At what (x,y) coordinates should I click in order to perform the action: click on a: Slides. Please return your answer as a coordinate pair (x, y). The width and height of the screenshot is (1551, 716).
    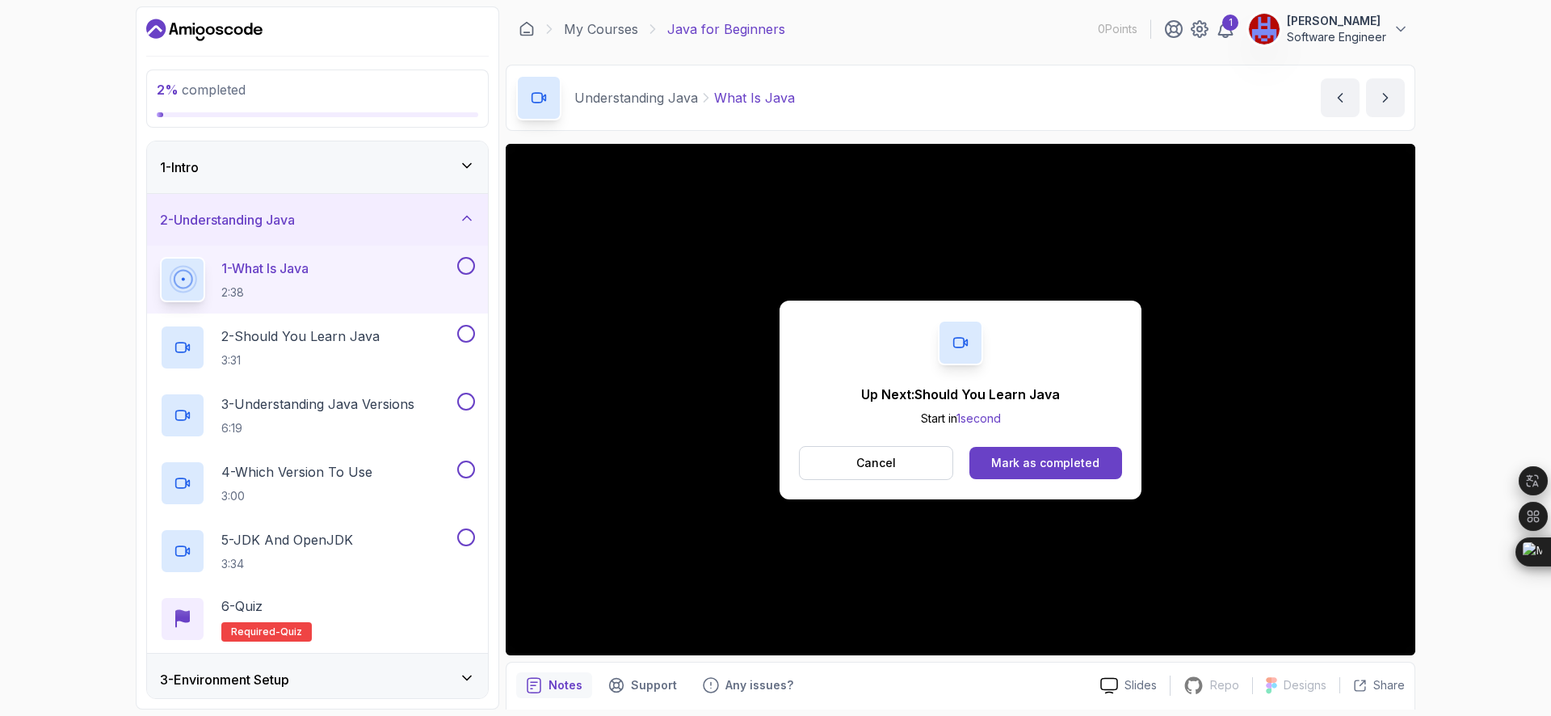
    Looking at the image, I should click on (1129, 685).